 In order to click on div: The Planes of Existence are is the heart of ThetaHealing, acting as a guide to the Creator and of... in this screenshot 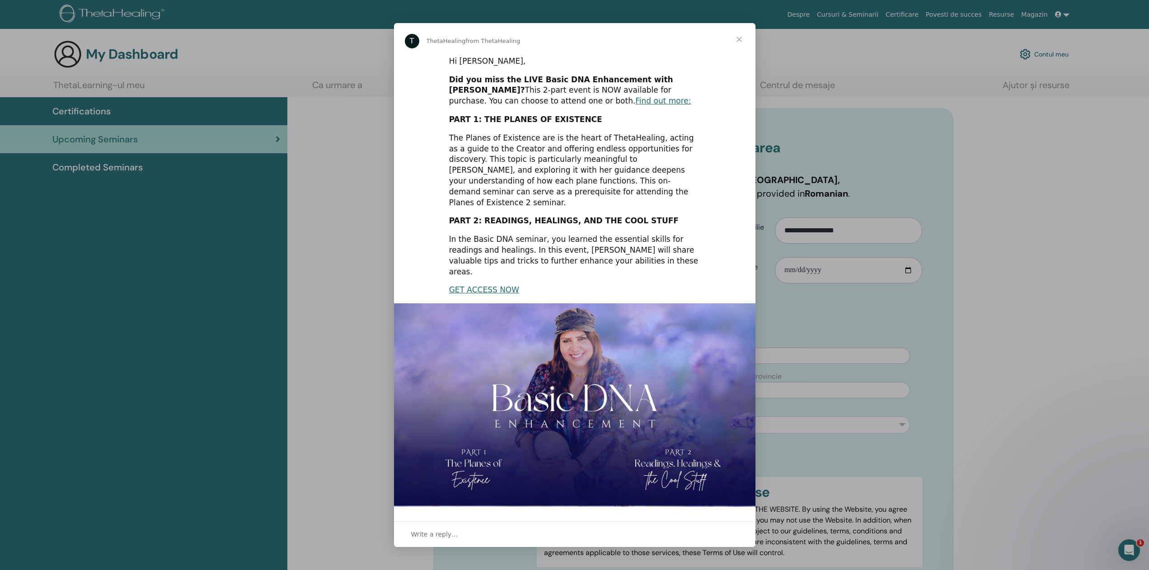, I will do `click(575, 170)`.